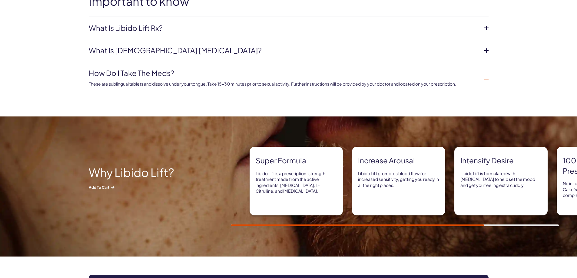 This screenshot has width=577, height=278. I want to click on a: How do I take the meds?, so click(284, 73).